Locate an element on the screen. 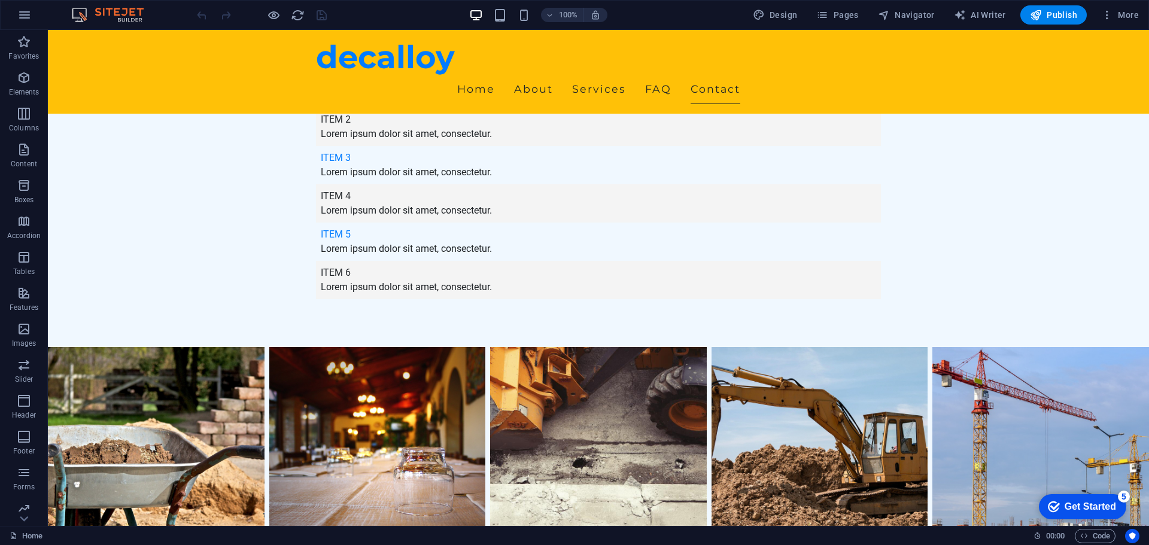 Image resolution: width=1149 pixels, height=545 pixels. div: Get Started is located at coordinates (61, 19).